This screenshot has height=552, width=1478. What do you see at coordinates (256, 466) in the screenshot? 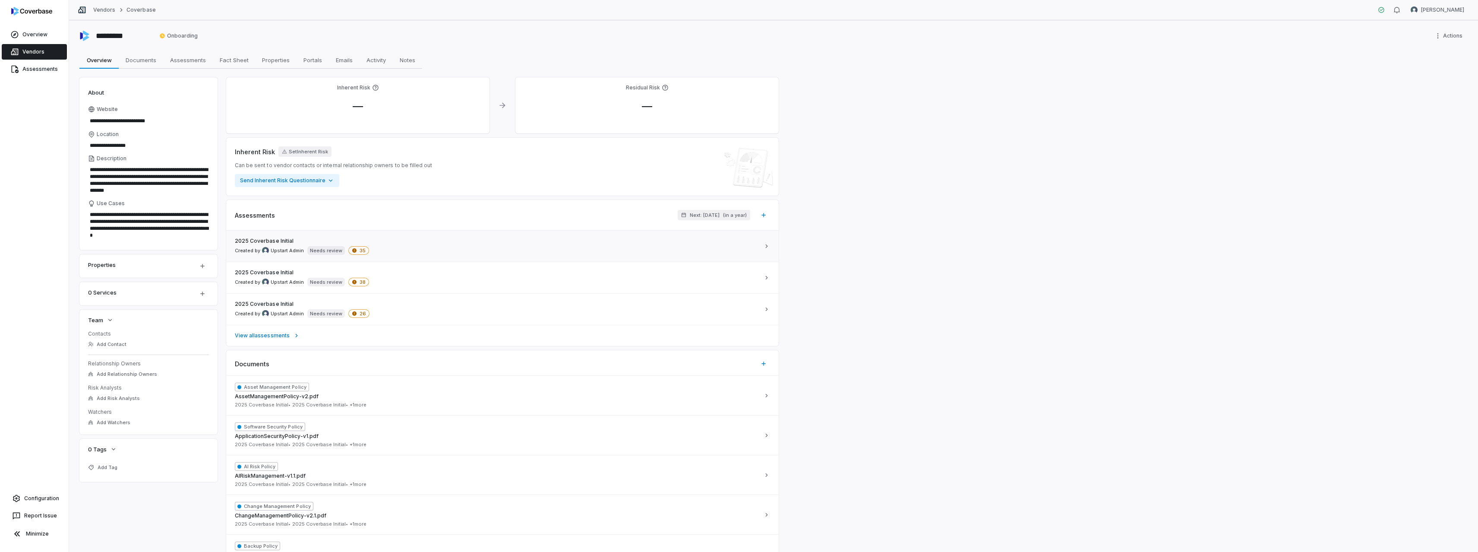
I see `span: AI Risk Policy` at bounding box center [256, 466].